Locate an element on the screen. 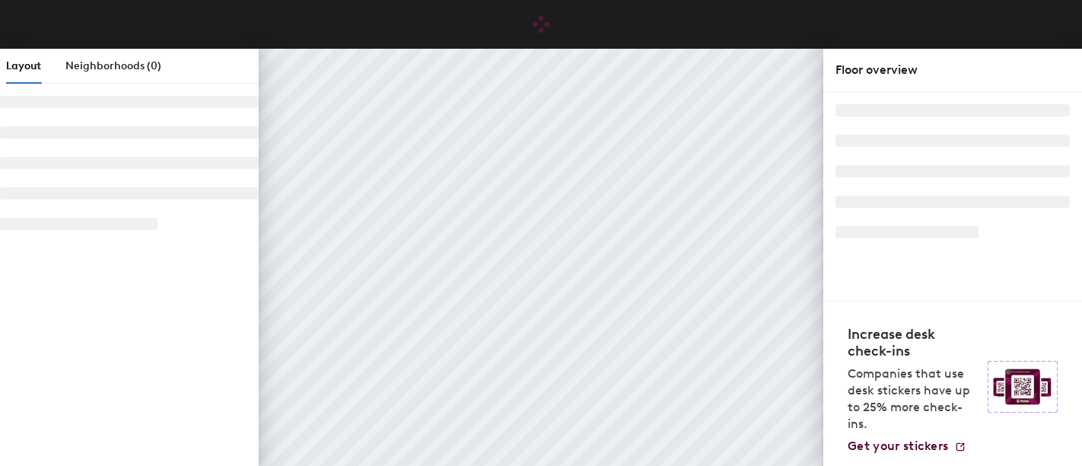 The image size is (1082, 466). span: Get your stickers is located at coordinates (898, 445).